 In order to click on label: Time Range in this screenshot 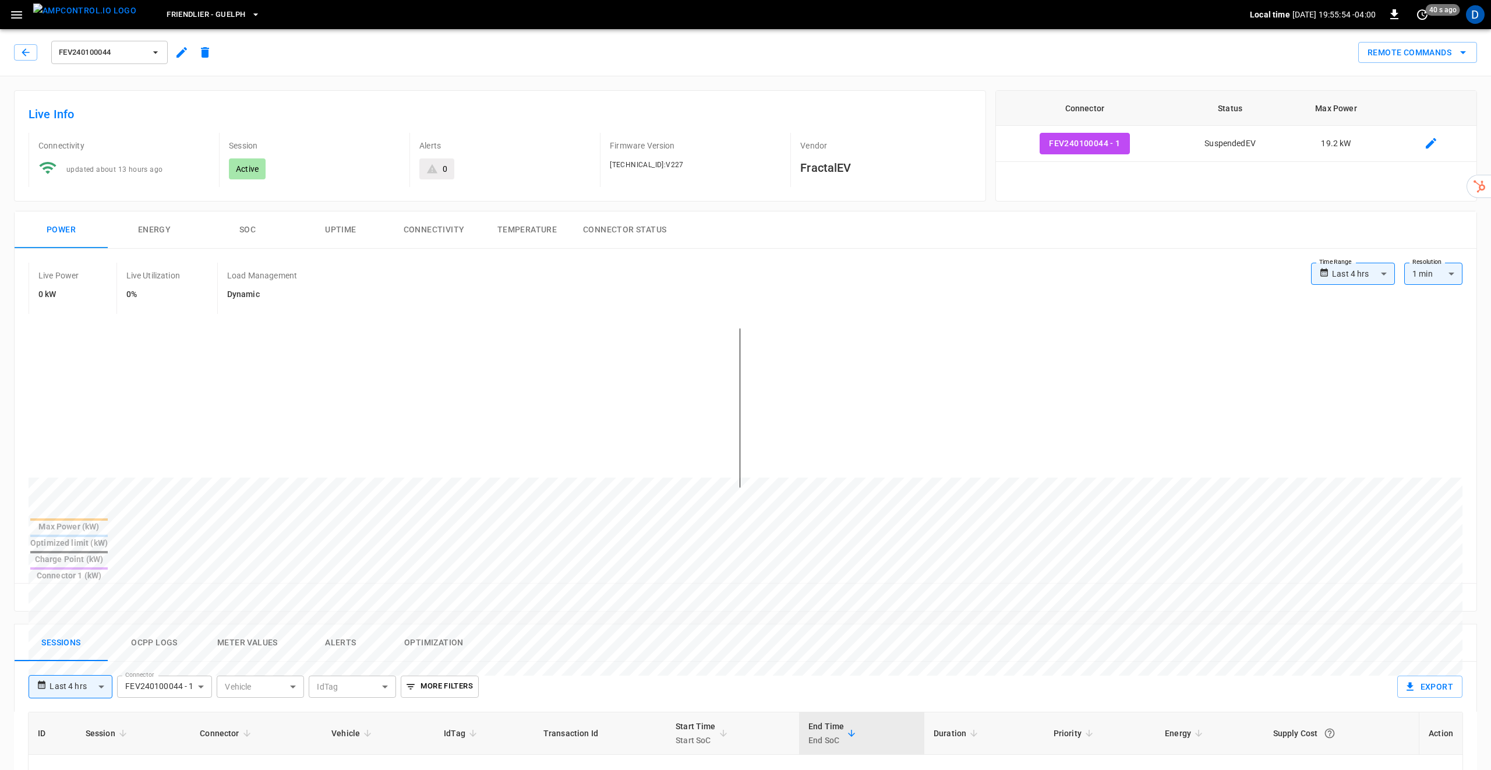, I will do `click(1336, 262)`.